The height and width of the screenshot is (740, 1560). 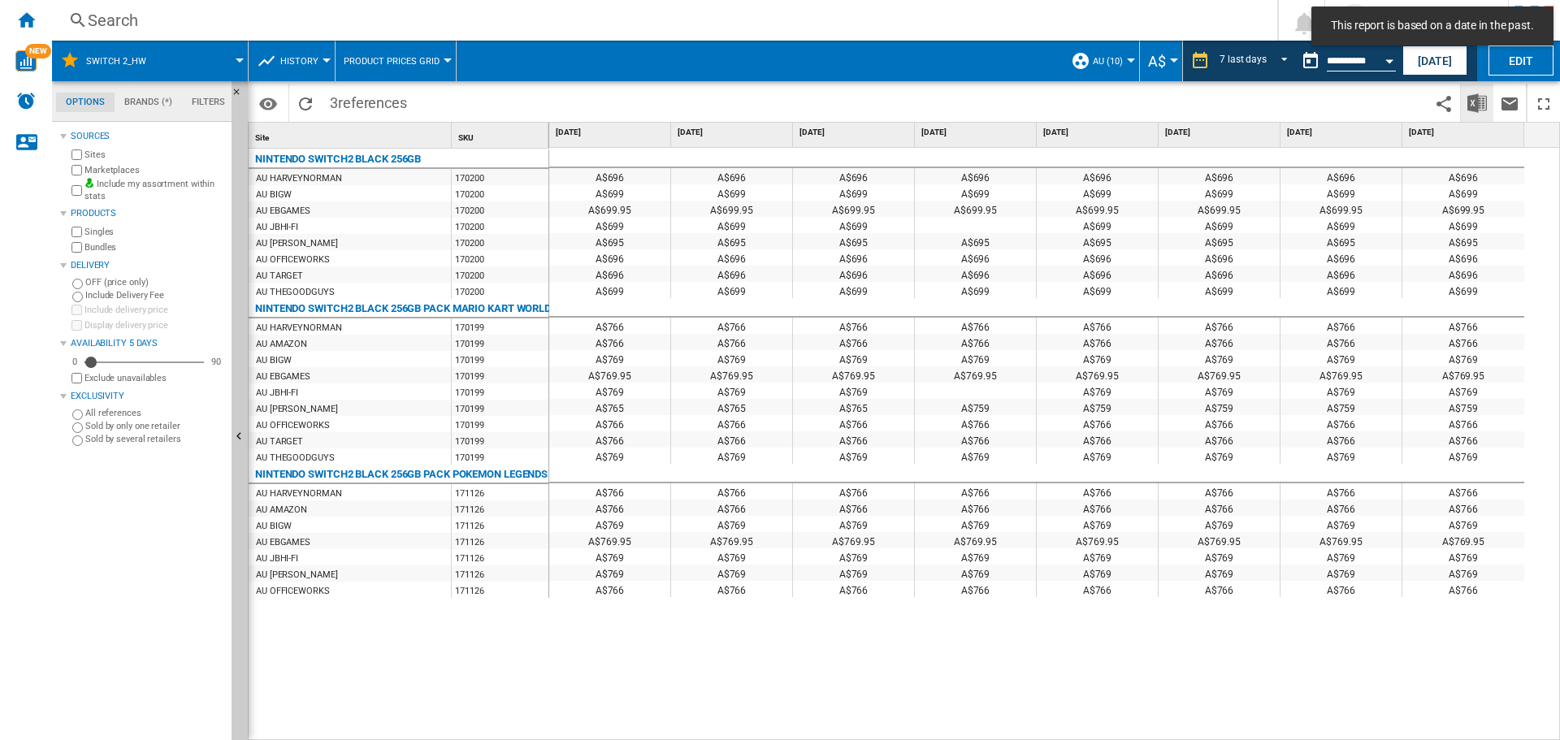 What do you see at coordinates (396, 61) in the screenshot?
I see `button: Product prices grid` at bounding box center [396, 61].